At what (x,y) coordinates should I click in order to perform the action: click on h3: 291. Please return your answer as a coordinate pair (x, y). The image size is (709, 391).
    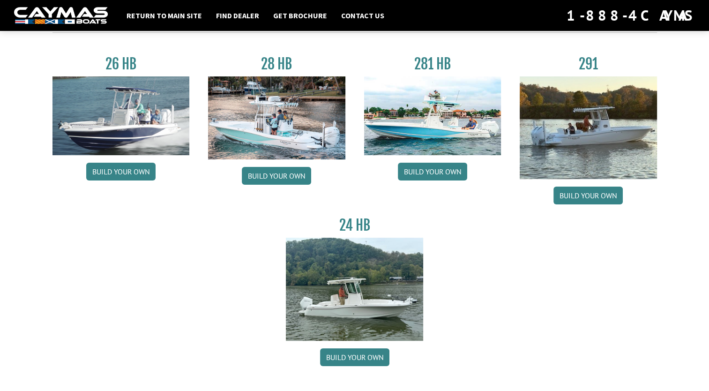
    Looking at the image, I should click on (588, 64).